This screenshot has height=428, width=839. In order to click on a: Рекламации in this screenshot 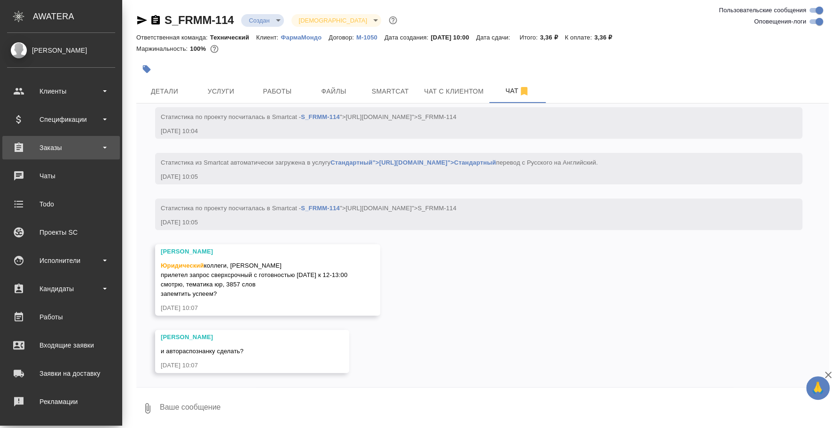, I will do `click(61, 402)`.